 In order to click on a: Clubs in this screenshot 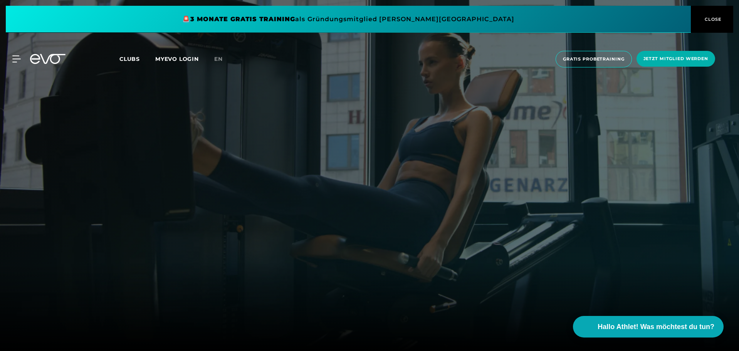, I will do `click(137, 59)`.